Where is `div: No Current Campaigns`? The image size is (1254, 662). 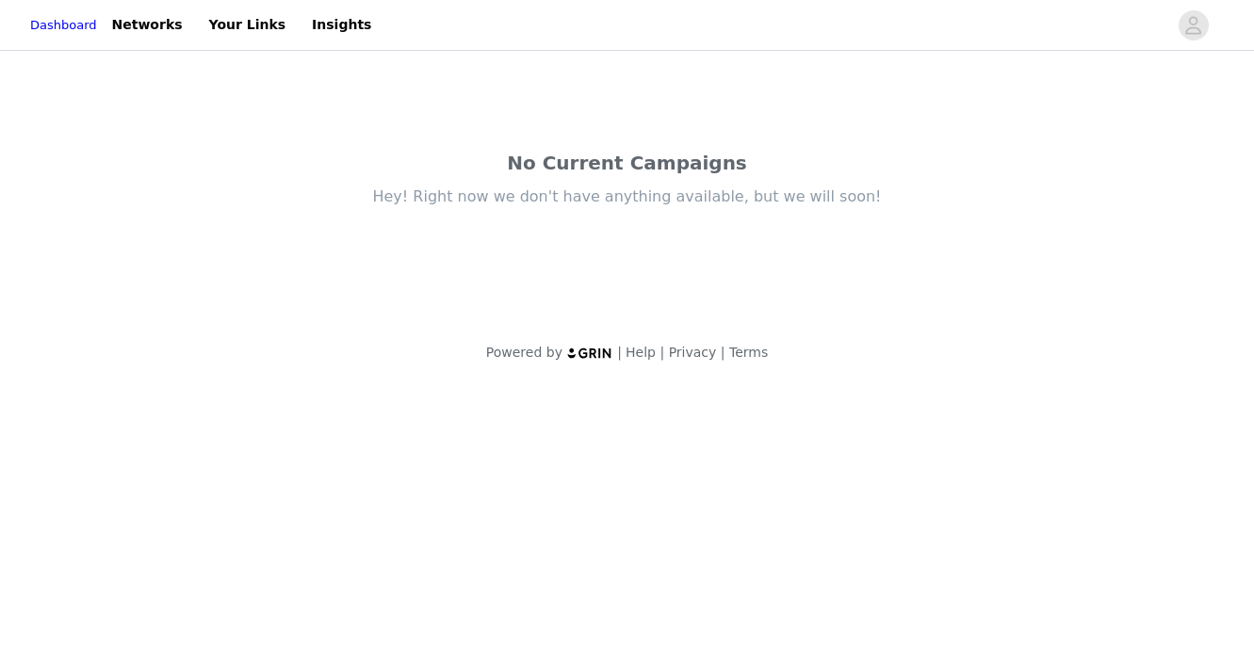 div: No Current Campaigns is located at coordinates (628, 163).